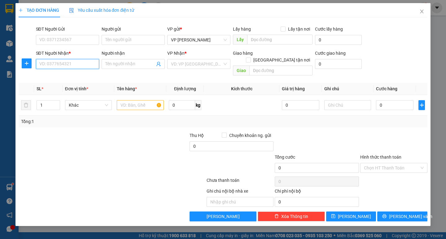  Describe the element at coordinates (240, 193) in the screenshot. I see `div: Ghi chú nội bộ nhà xe` at that location.